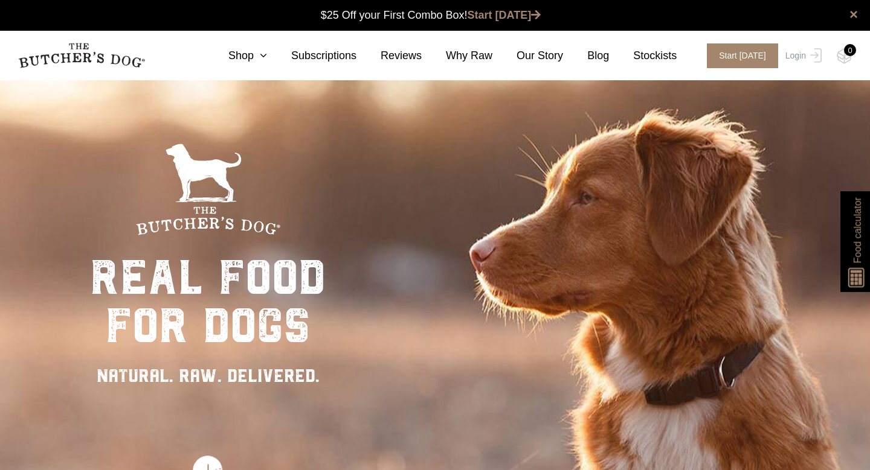 The image size is (870, 470). Describe the element at coordinates (844, 56) in the screenshot. I see `img: TBD_Cart-Empty.png` at that location.